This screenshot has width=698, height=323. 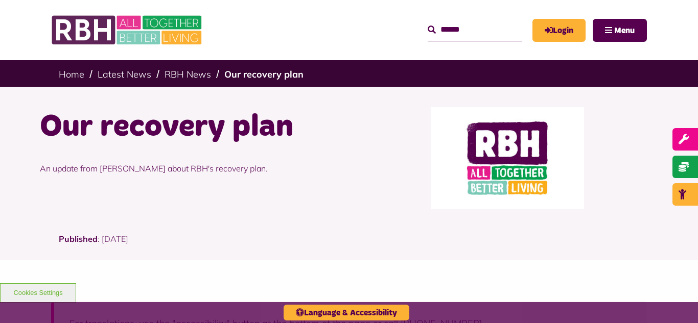 What do you see at coordinates (187, 74) in the screenshot?
I see `a: RBH News` at bounding box center [187, 74].